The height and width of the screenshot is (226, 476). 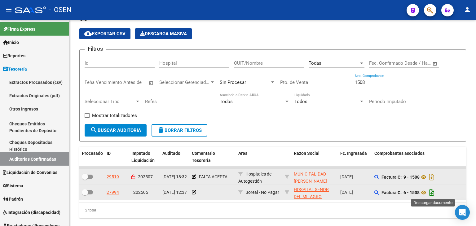 What do you see at coordinates (400, 153) in the screenshot?
I see `span: Comprobantes asociados` at bounding box center [400, 153].